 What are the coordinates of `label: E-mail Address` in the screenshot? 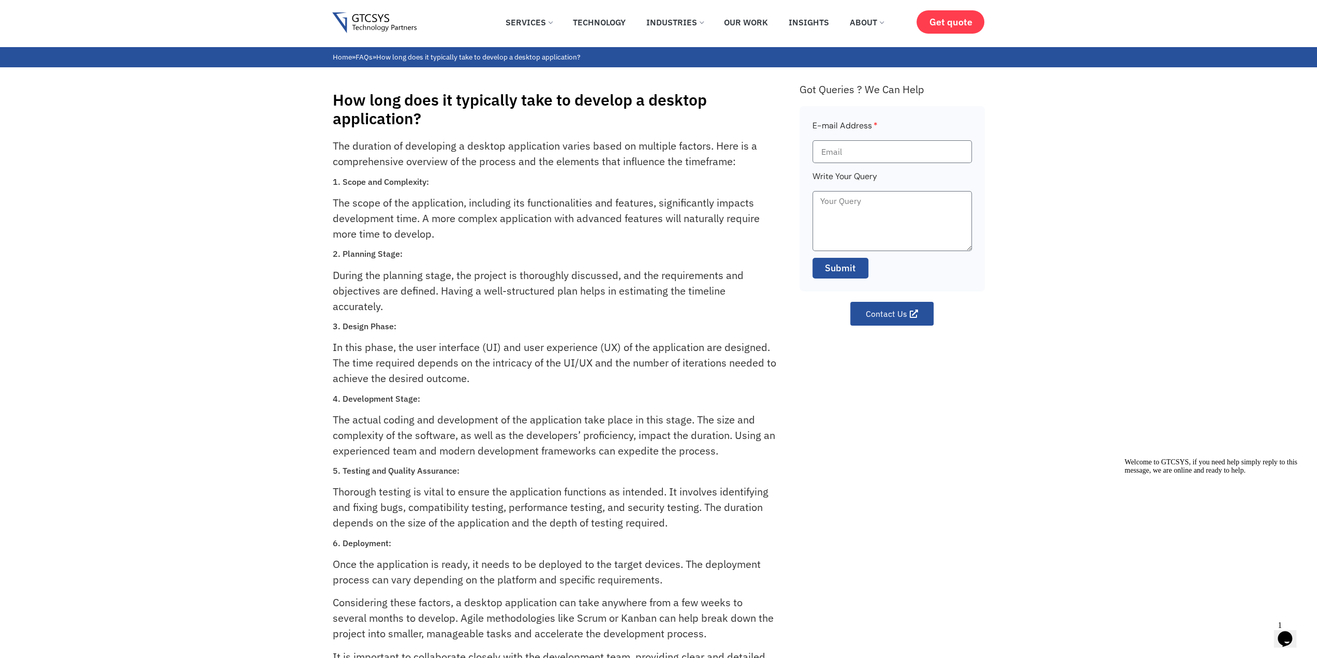 It's located at (845, 129).